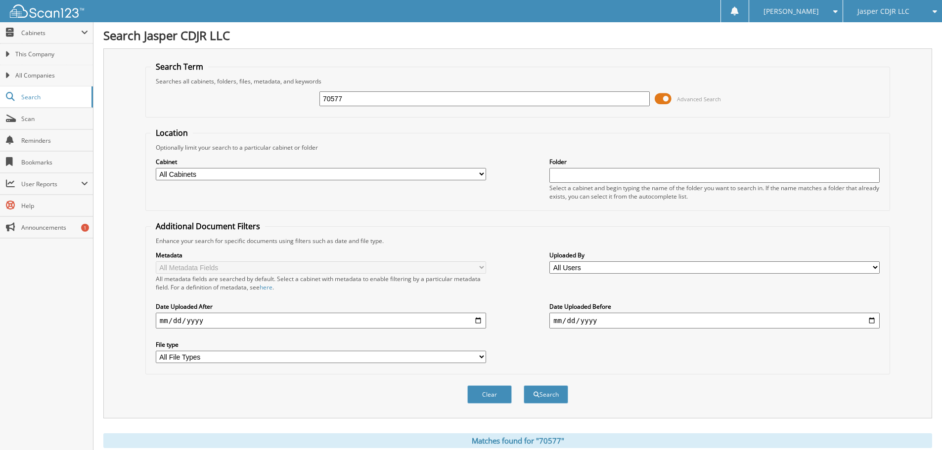 The height and width of the screenshot is (450, 942). Describe the element at coordinates (54, 162) in the screenshot. I see `span: Bookmarks` at that location.